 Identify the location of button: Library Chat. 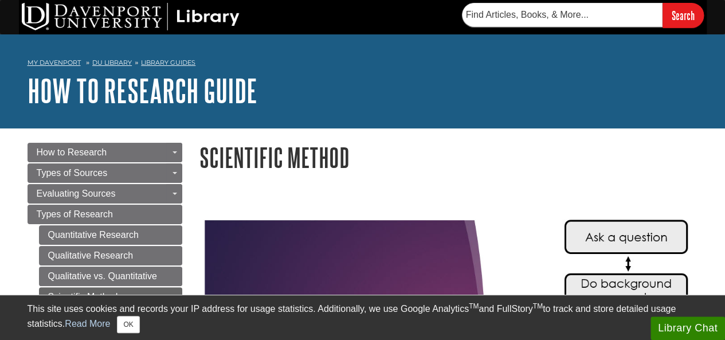
(688, 328).